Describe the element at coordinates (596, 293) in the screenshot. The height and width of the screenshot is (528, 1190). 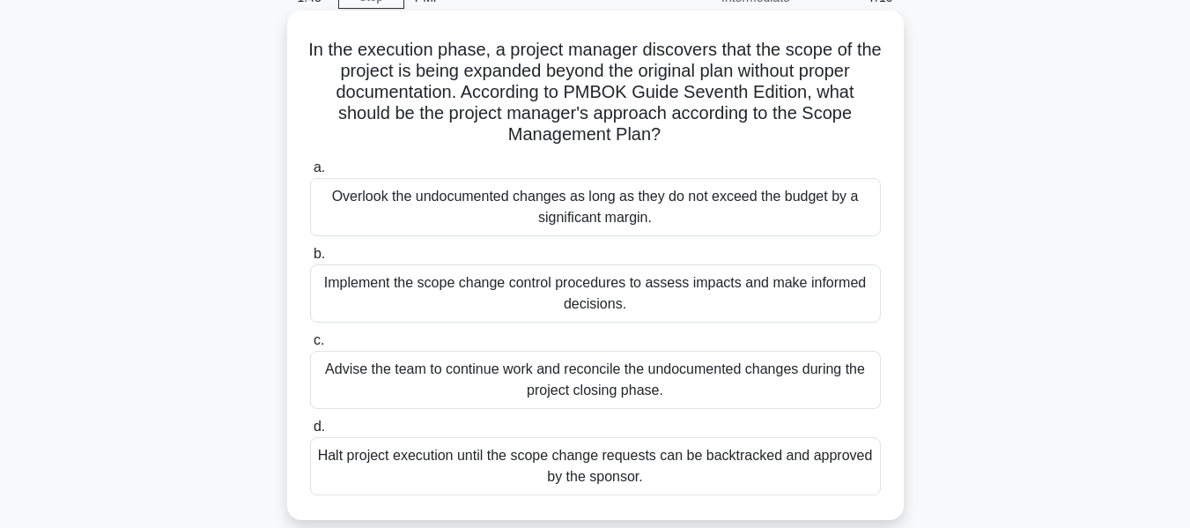
I see `div: Implement the scope change control procedures to assess impacts and make informed decisions.` at that location.